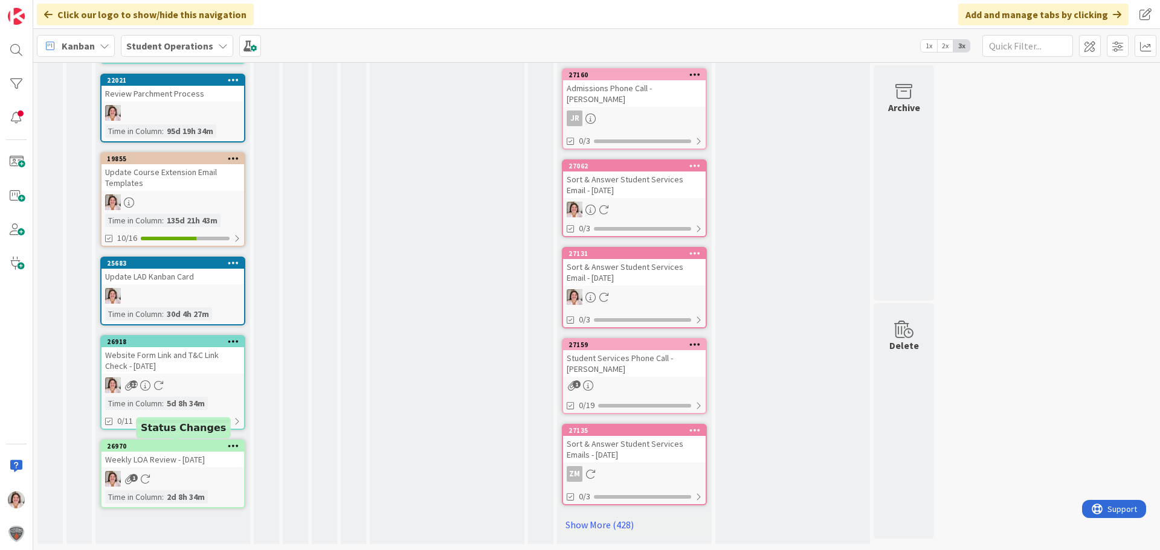 The width and height of the screenshot is (1160, 550). I want to click on div: Click our logo to show/hide this navigation, so click(145, 15).